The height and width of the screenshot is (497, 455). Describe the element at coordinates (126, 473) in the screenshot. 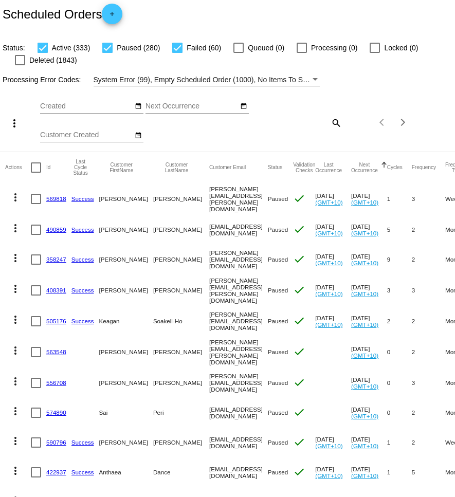

I see `mat-cell: Anthaea` at that location.